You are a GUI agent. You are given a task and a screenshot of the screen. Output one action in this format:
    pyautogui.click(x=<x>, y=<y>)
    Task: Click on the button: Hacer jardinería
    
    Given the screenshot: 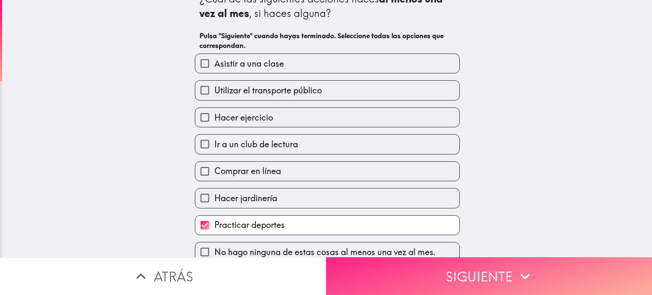 What is the action you would take?
    pyautogui.click(x=327, y=198)
    